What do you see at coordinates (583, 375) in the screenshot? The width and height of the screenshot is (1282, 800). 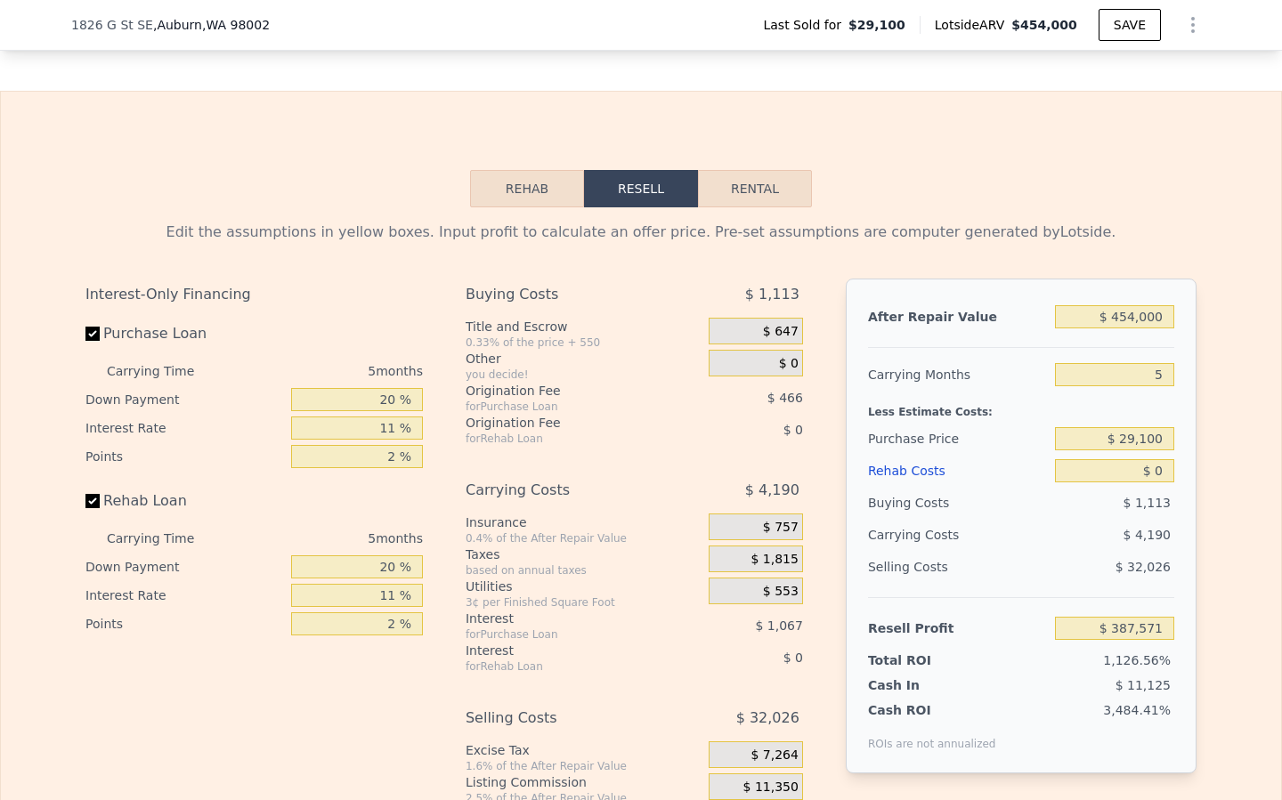 I see `div: you decide!` at bounding box center [583, 375].